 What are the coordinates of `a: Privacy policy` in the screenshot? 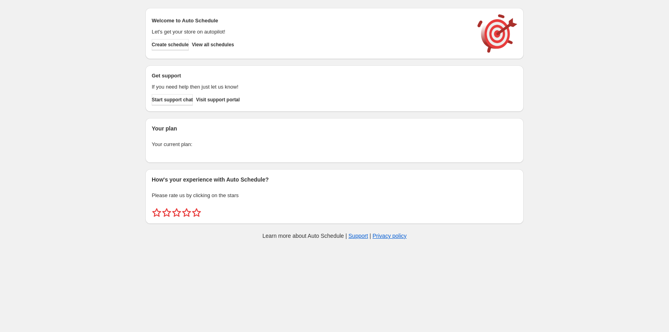 It's located at (390, 236).